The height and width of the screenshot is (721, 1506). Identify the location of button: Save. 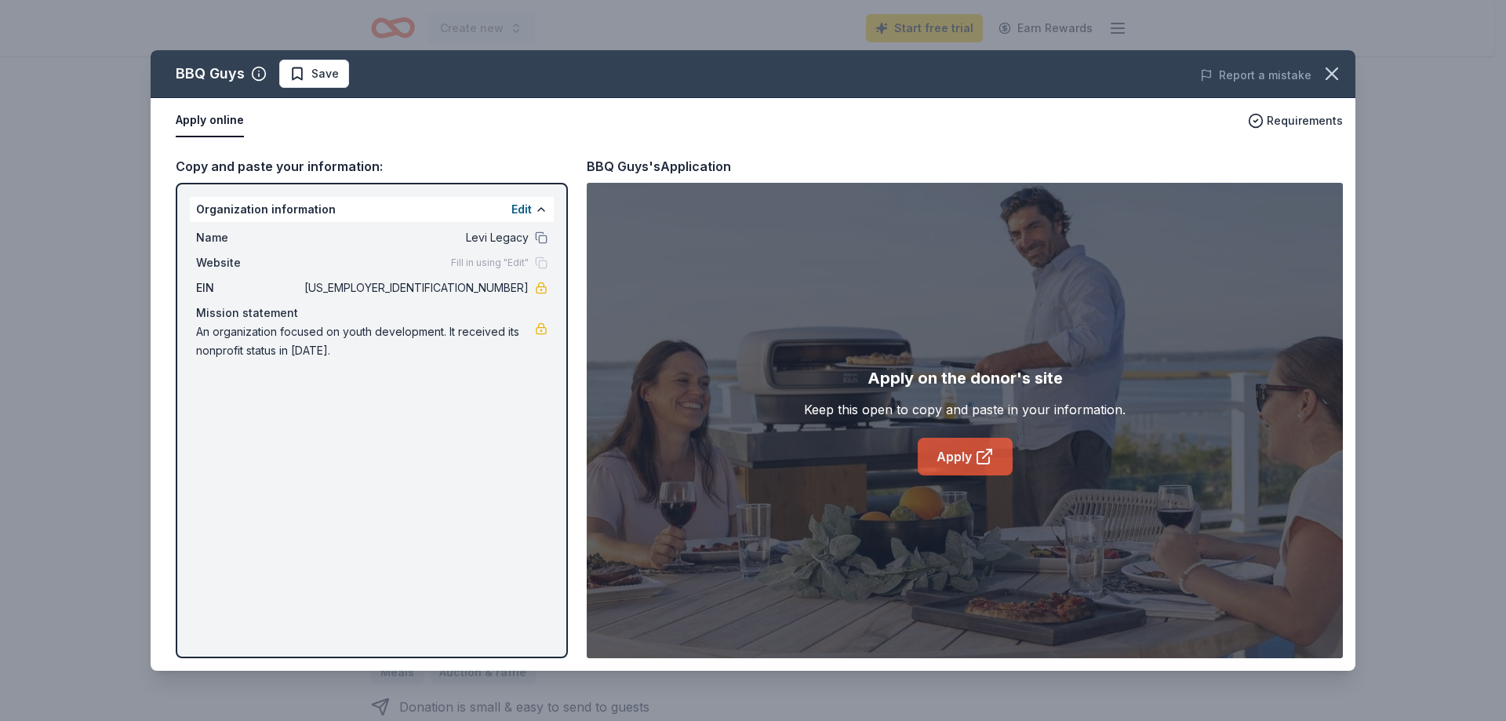
(314, 74).